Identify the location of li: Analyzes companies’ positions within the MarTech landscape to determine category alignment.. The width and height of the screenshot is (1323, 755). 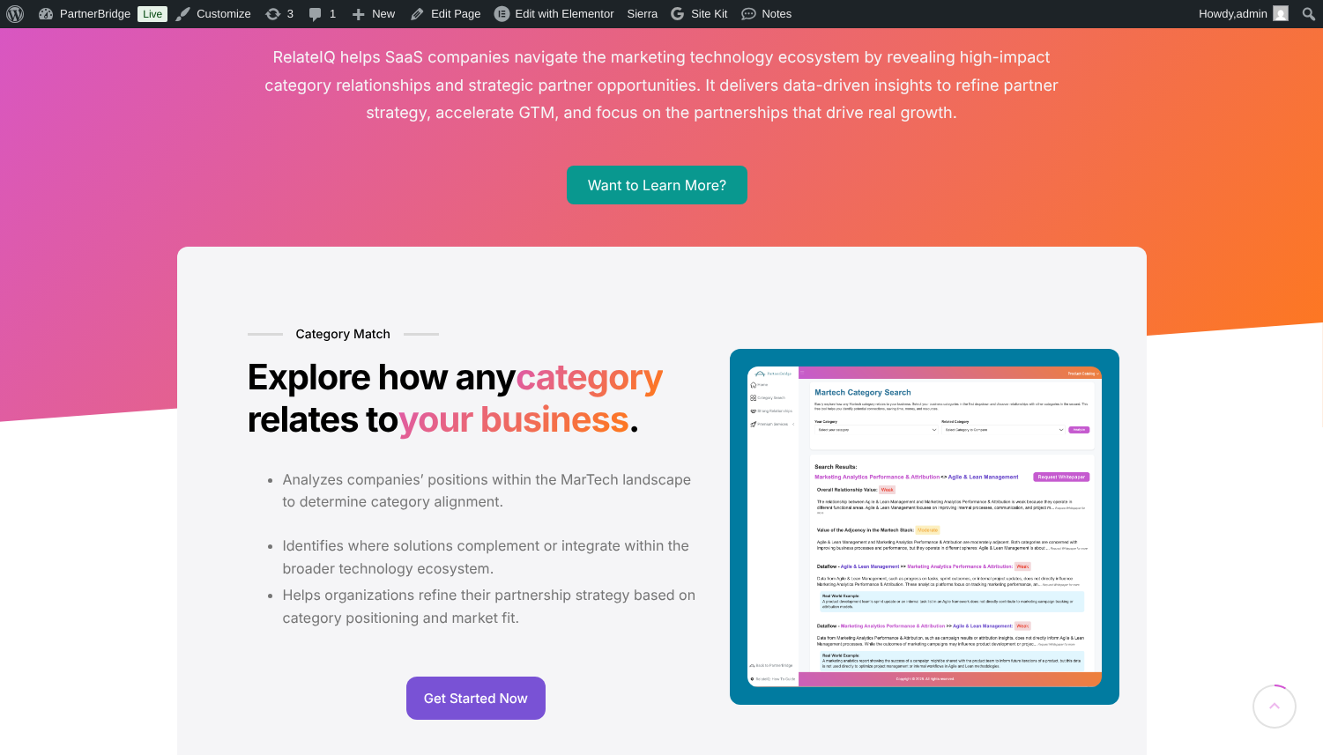
(493, 491).